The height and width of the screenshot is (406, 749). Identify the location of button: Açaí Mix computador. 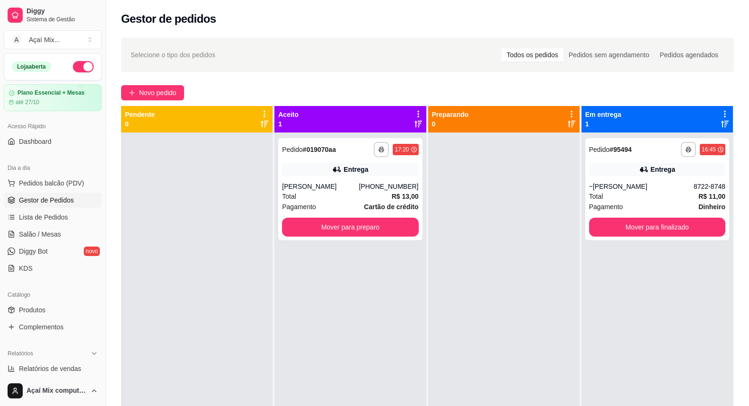
(53, 391).